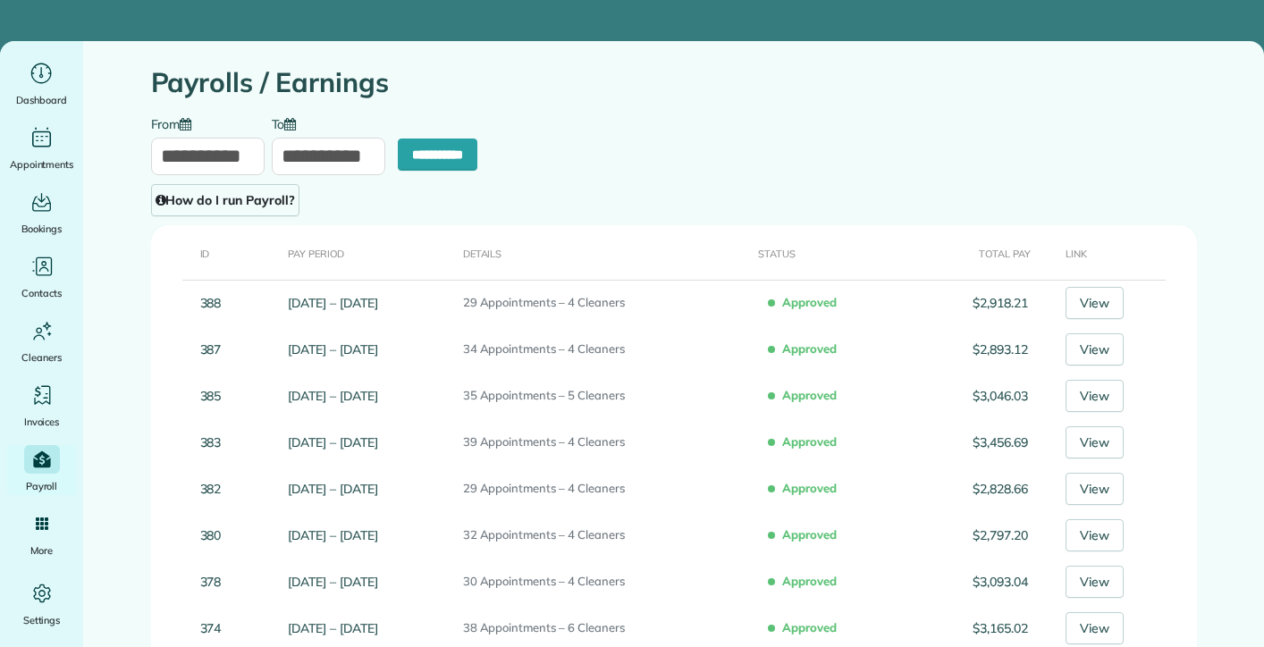  Describe the element at coordinates (834, 252) in the screenshot. I see `th: Status` at that location.